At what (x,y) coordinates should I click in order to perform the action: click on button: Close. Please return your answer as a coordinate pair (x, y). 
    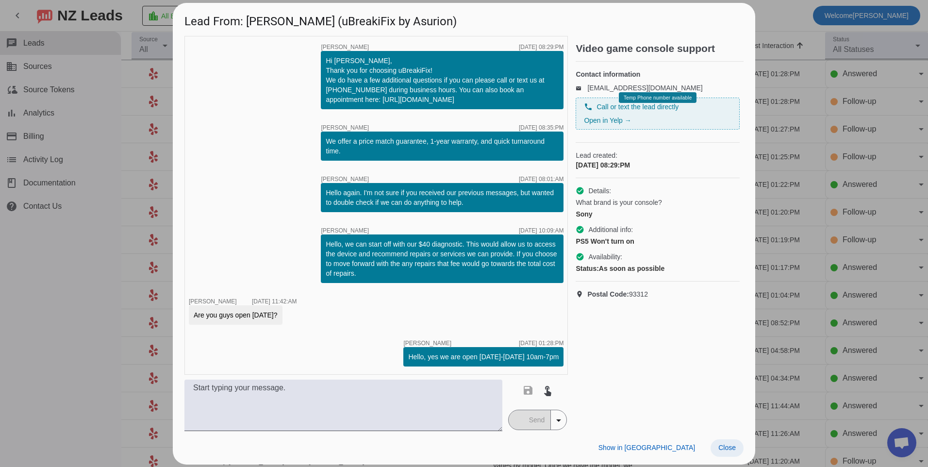
    Looking at the image, I should click on (727, 448).